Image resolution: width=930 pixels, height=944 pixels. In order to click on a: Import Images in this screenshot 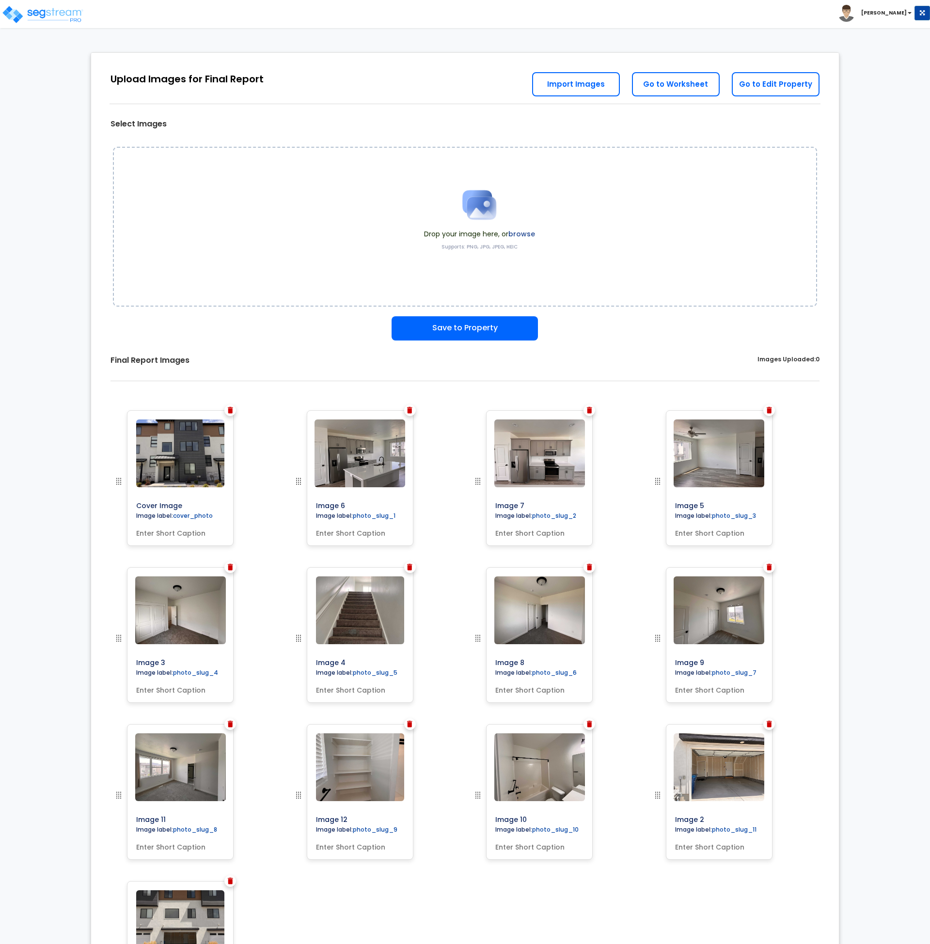, I will do `click(576, 84)`.